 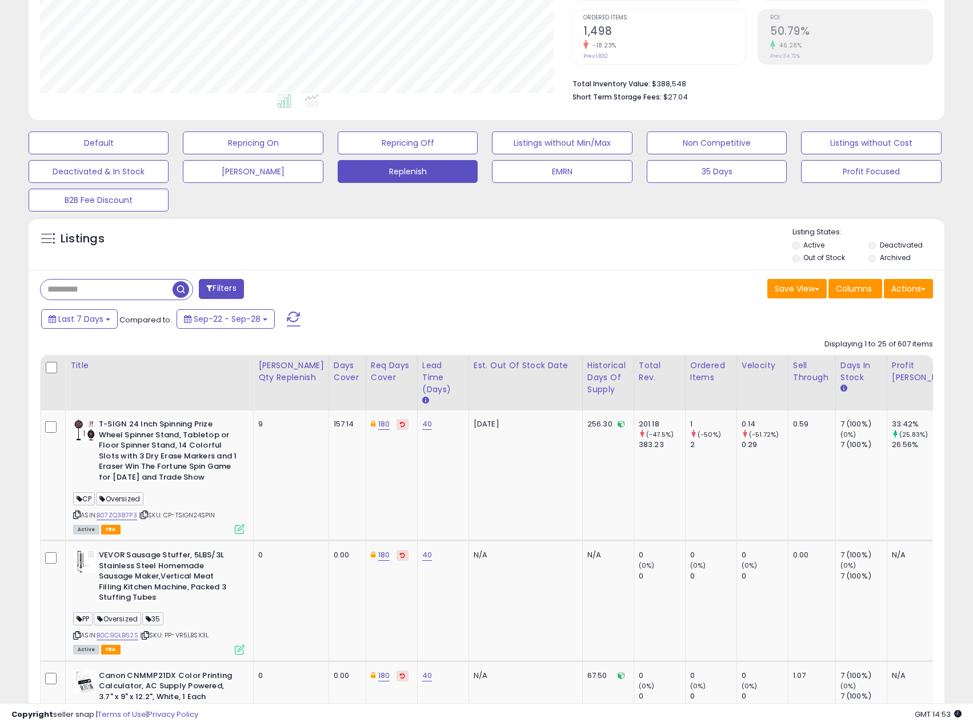 I want to click on span: CP, so click(x=84, y=498).